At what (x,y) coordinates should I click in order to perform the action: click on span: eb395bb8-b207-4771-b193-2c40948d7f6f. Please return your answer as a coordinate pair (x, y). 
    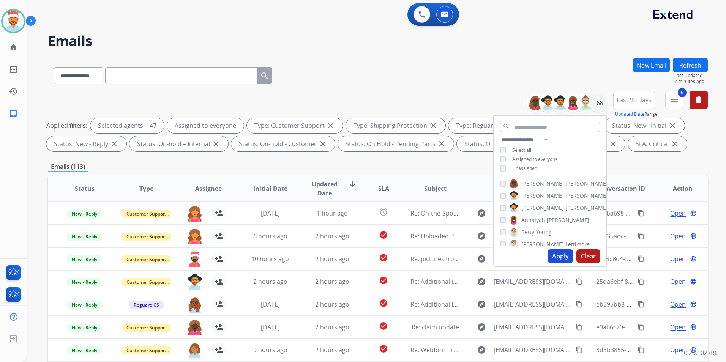
    Looking at the image, I should click on (654, 305).